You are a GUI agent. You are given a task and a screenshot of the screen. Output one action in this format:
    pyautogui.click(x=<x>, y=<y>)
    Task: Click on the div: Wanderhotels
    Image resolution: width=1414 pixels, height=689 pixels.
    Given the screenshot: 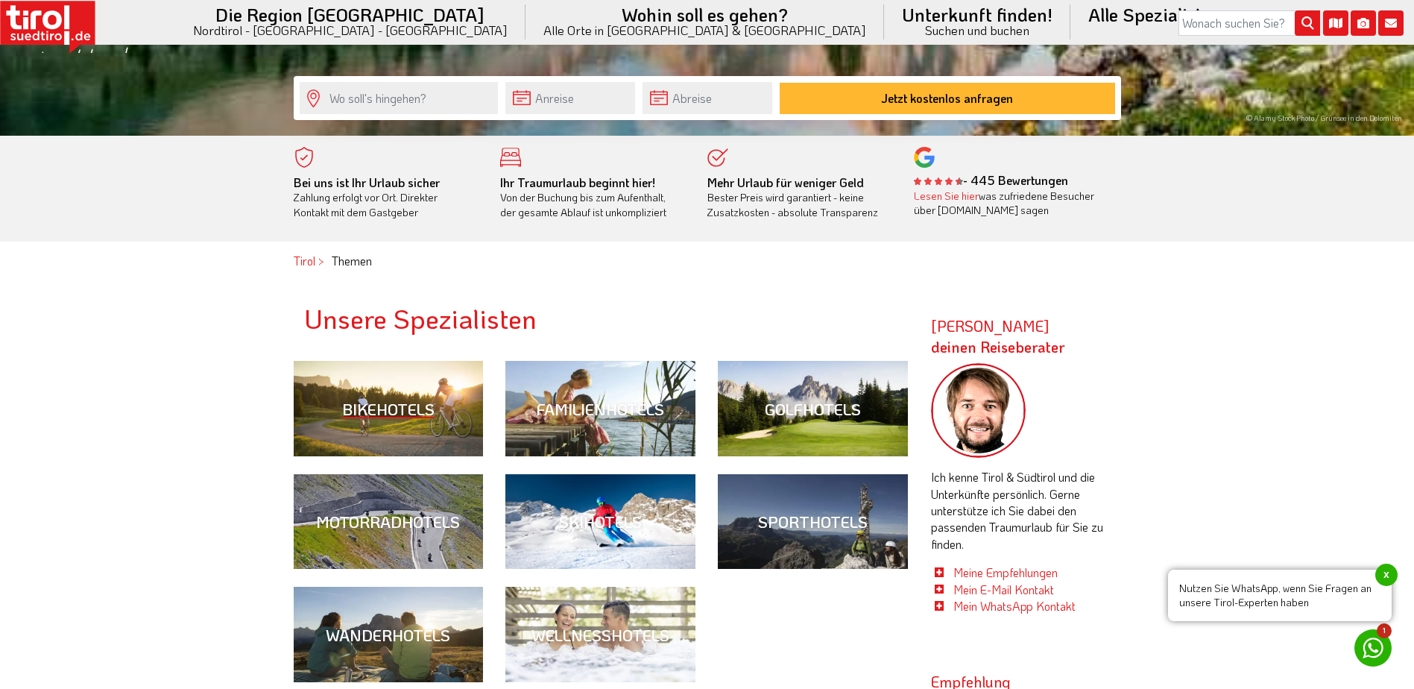 What is the action you would take?
    pyautogui.click(x=388, y=634)
    